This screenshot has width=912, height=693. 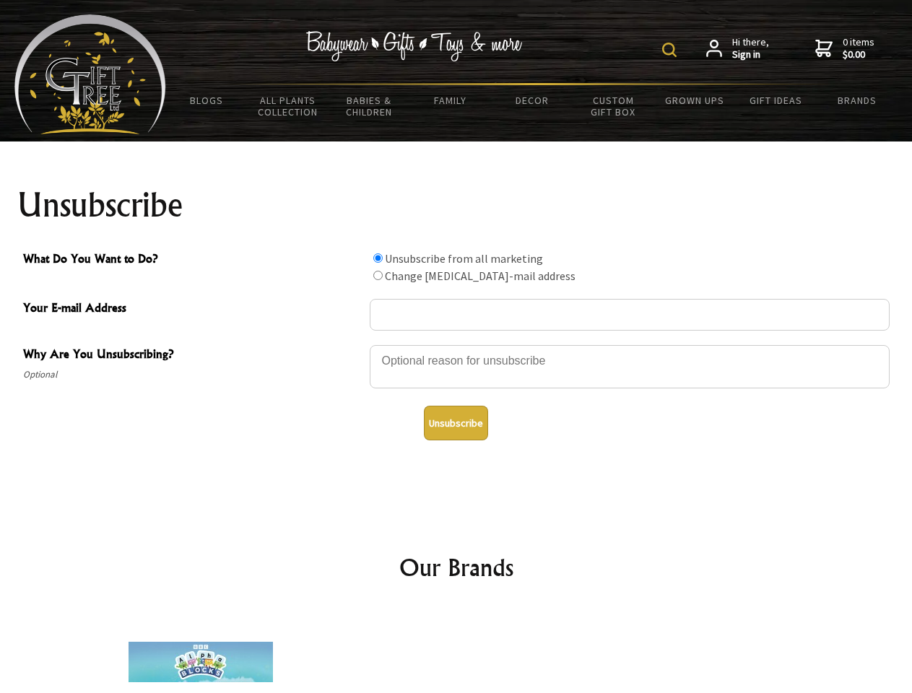 What do you see at coordinates (90, 74) in the screenshot?
I see `img: Babyware - Gifts - Toys and more...` at bounding box center [90, 74].